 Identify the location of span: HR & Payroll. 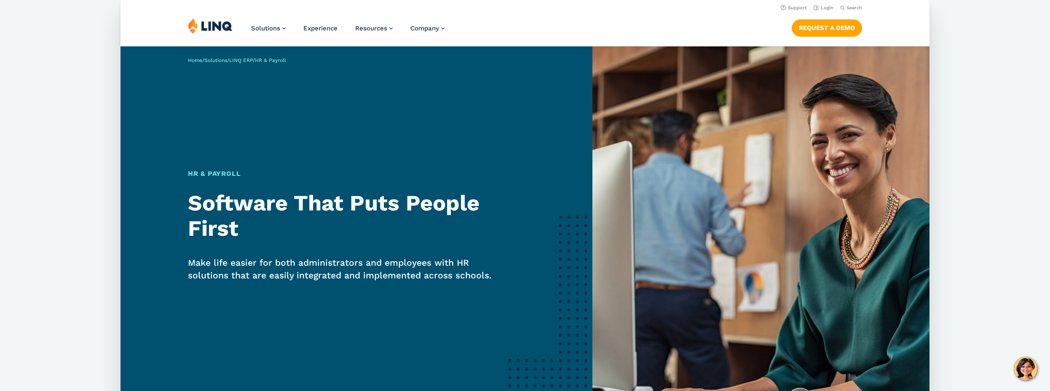
(270, 60).